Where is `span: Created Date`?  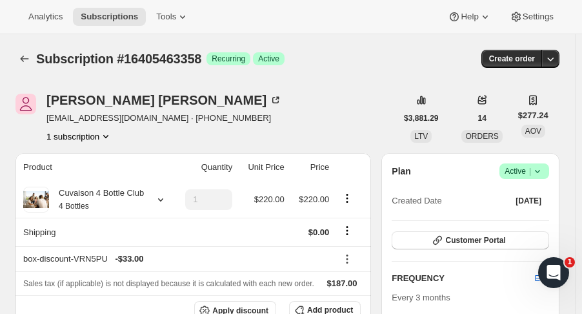 span: Created Date is located at coordinates (416, 201).